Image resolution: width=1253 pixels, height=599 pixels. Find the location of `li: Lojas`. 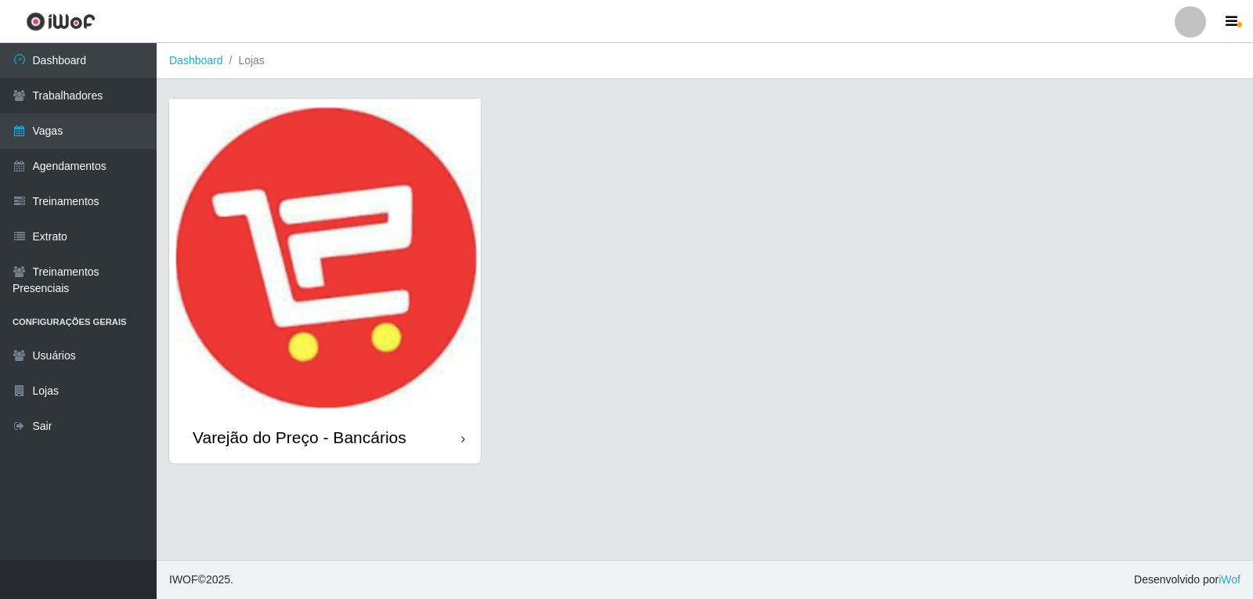

li: Lojas is located at coordinates (244, 60).